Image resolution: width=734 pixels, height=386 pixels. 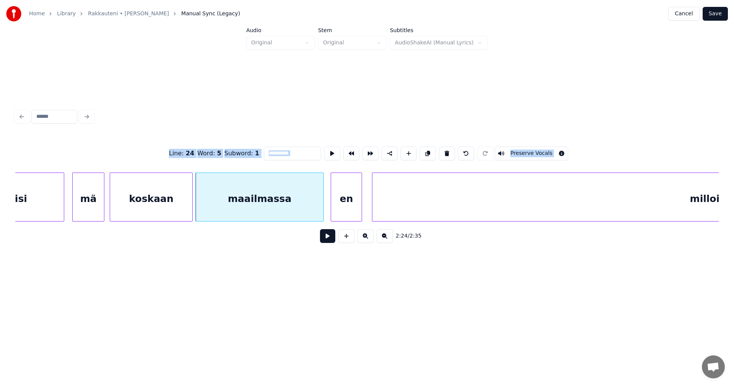 I want to click on div: Line :, so click(x=182, y=153).